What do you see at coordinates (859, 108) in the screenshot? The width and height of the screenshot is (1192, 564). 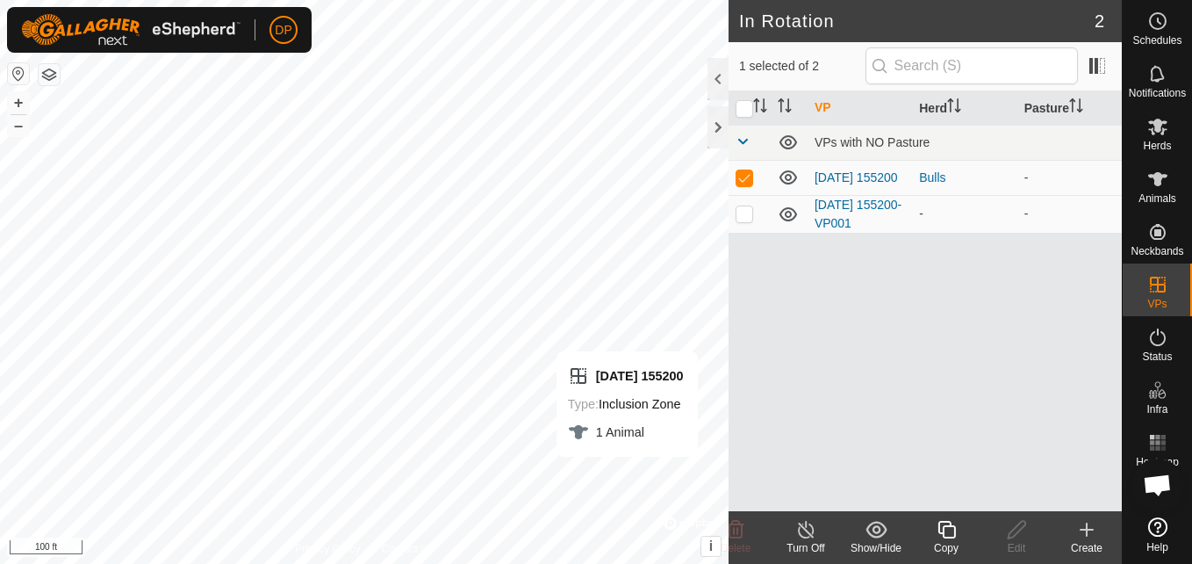 I see `th: VP` at bounding box center [859, 108].